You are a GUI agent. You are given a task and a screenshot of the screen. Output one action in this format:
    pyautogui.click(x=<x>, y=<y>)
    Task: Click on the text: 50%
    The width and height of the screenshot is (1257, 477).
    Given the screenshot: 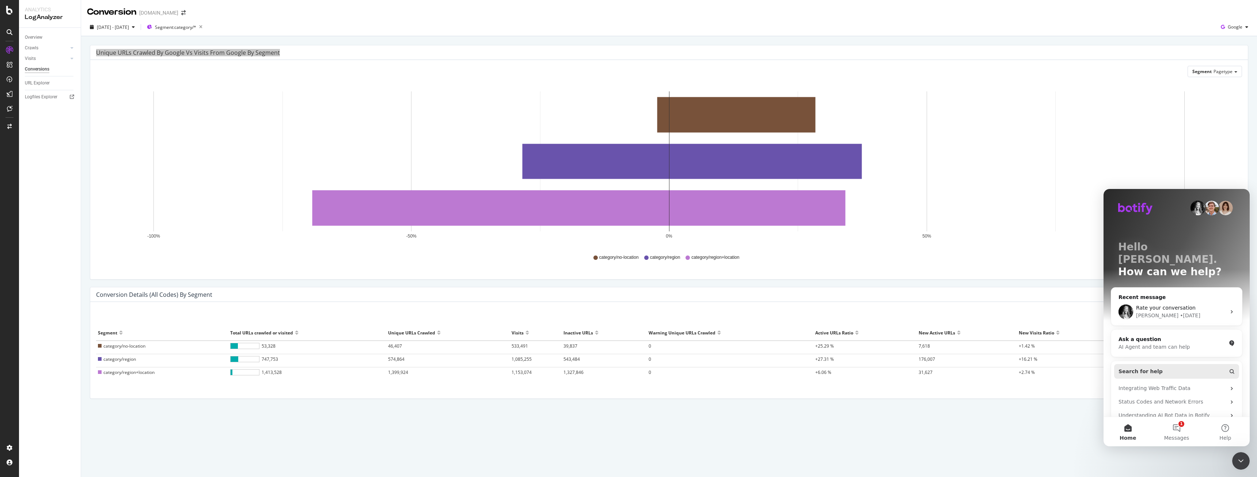 What is the action you would take?
    pyautogui.click(x=927, y=236)
    